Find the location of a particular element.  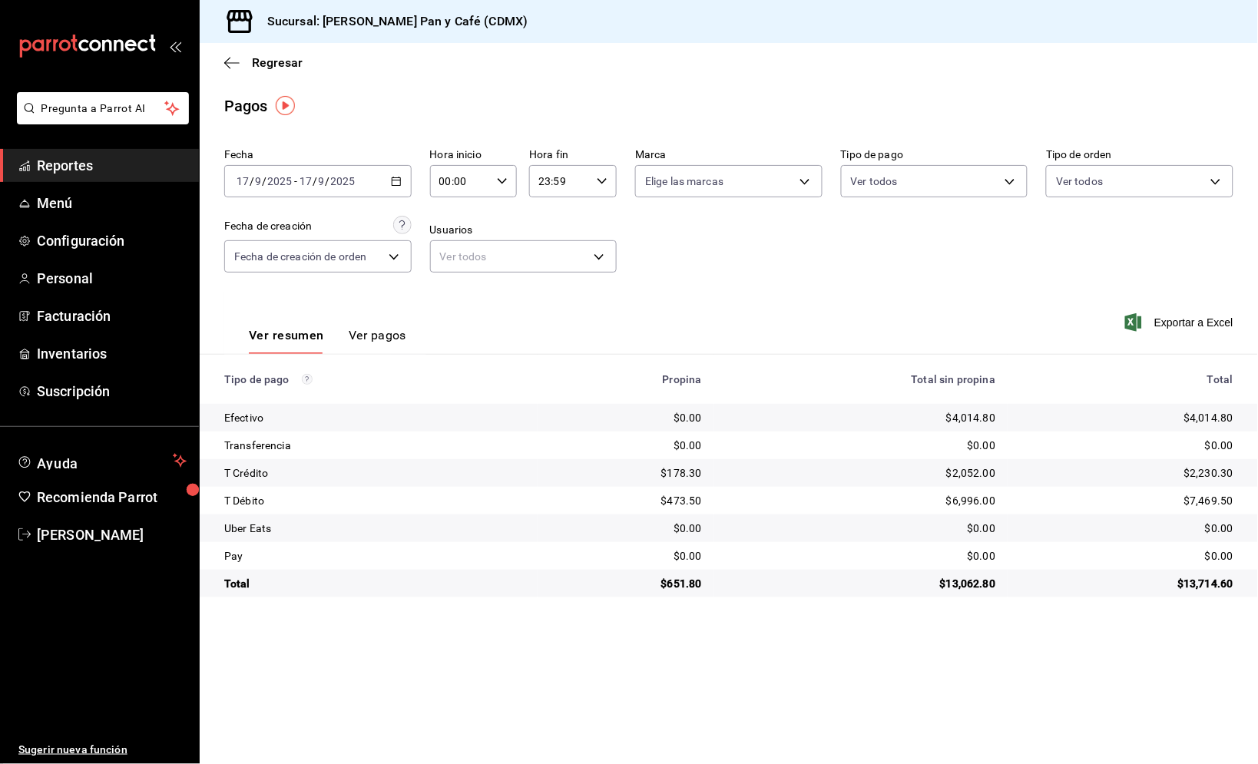

div: Ver todos is located at coordinates (524, 256).